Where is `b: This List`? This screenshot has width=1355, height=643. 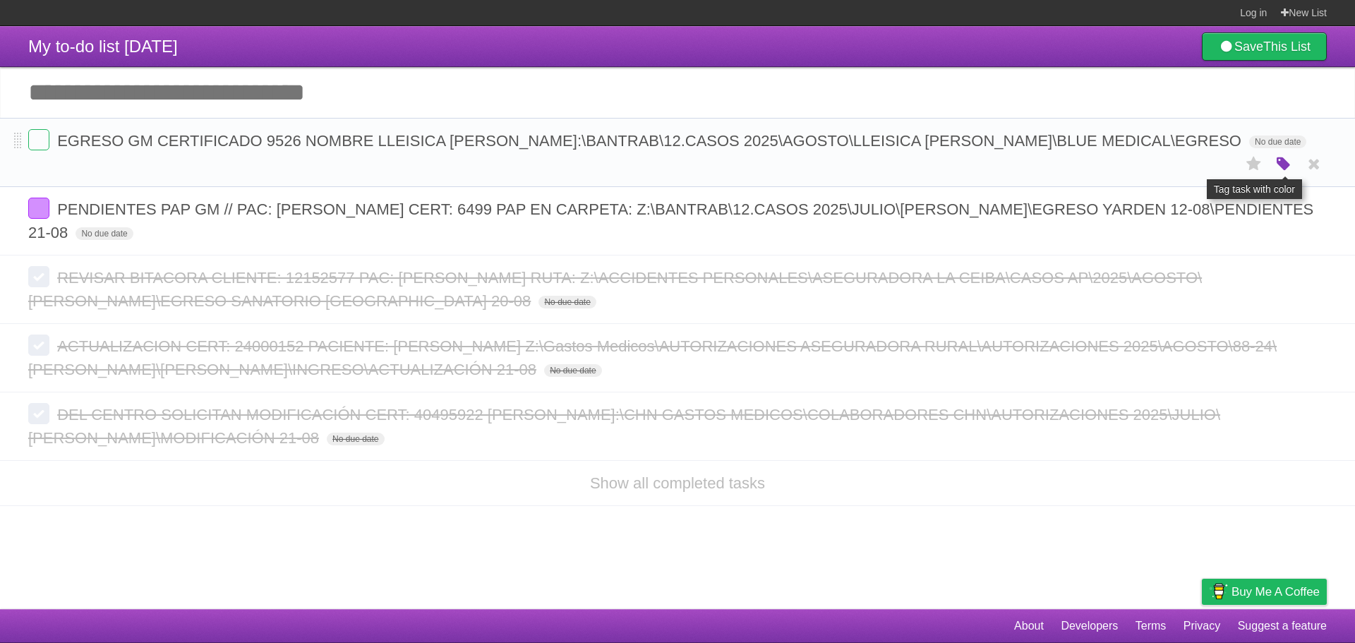 b: This List is located at coordinates (1287, 47).